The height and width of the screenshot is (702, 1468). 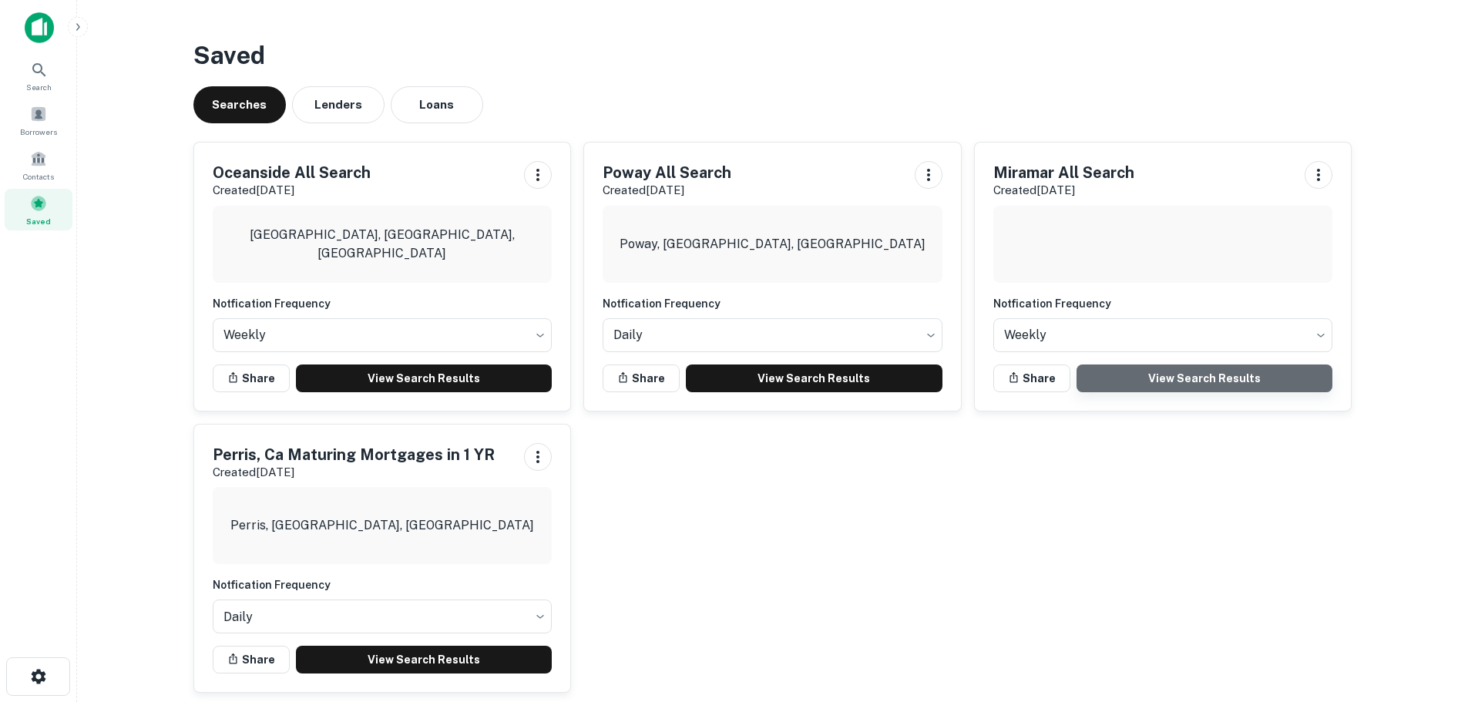 I want to click on a: Contacts, so click(x=39, y=165).